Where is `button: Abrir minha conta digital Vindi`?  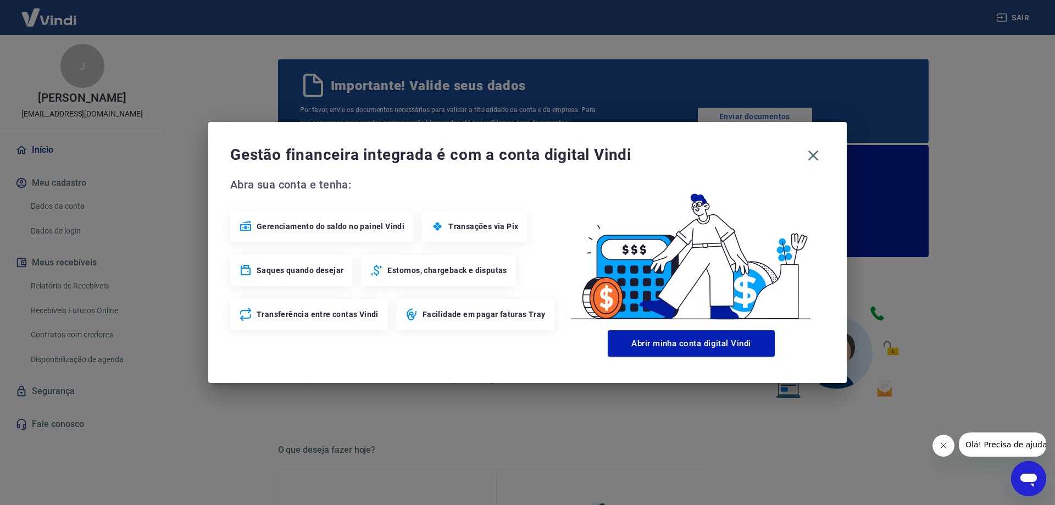 button: Abrir minha conta digital Vindi is located at coordinates (691, 343).